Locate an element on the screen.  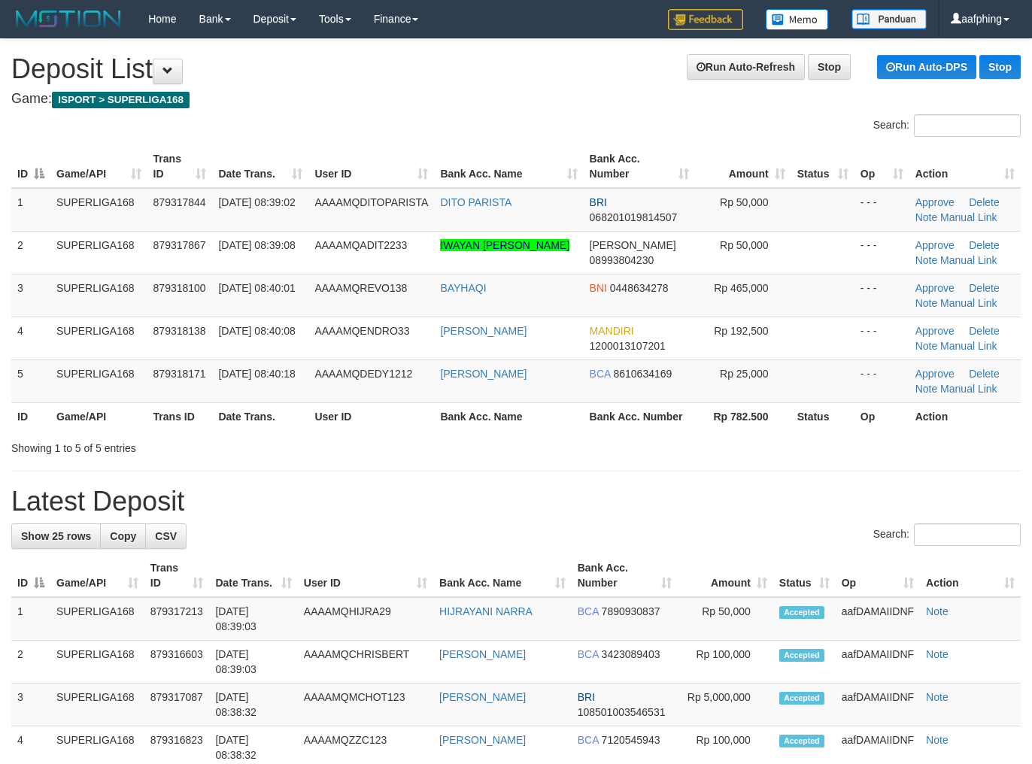
span: Copy is located at coordinates (123, 536).